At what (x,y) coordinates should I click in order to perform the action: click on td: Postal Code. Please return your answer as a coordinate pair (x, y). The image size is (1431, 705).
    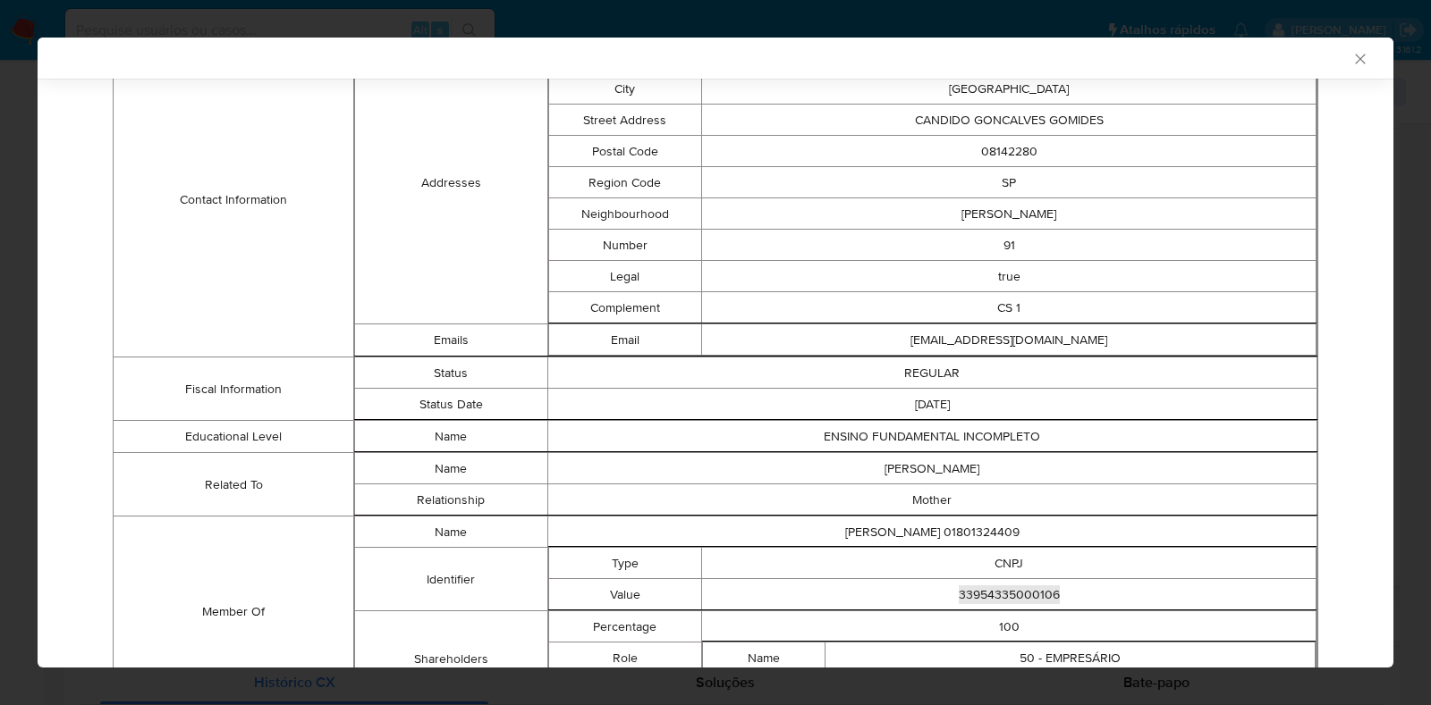
    Looking at the image, I should click on (625, 151).